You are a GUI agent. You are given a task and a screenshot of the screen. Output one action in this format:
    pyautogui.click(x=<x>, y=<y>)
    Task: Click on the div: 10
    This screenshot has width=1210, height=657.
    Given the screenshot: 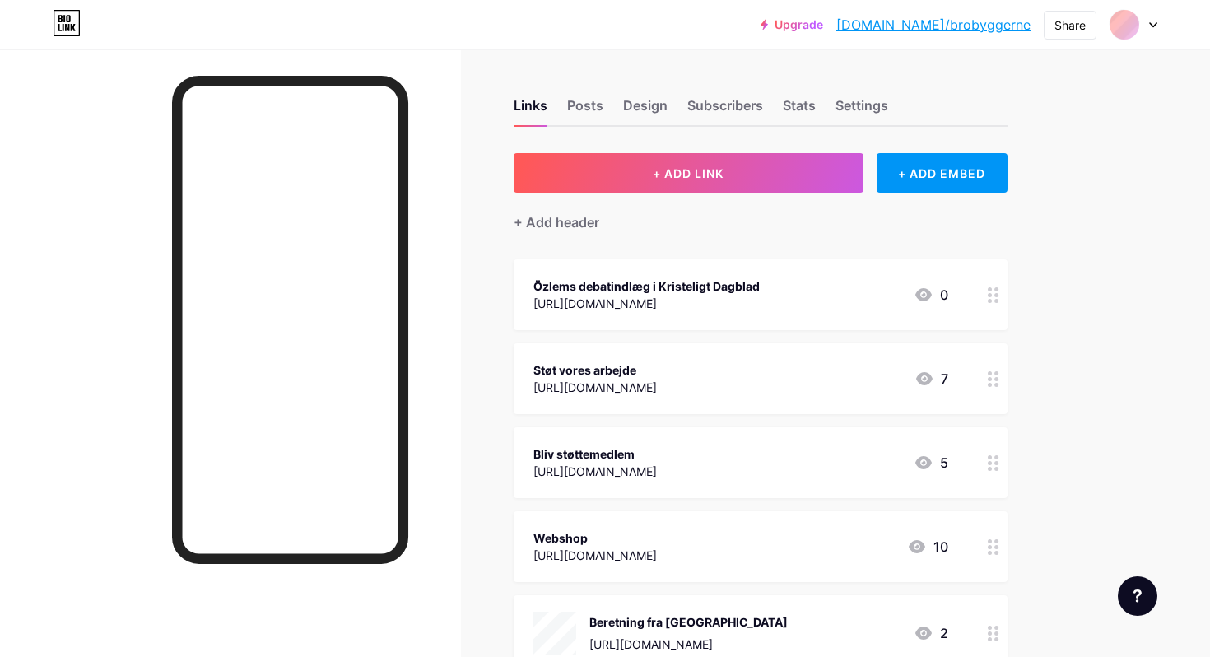 What is the action you would take?
    pyautogui.click(x=928, y=547)
    